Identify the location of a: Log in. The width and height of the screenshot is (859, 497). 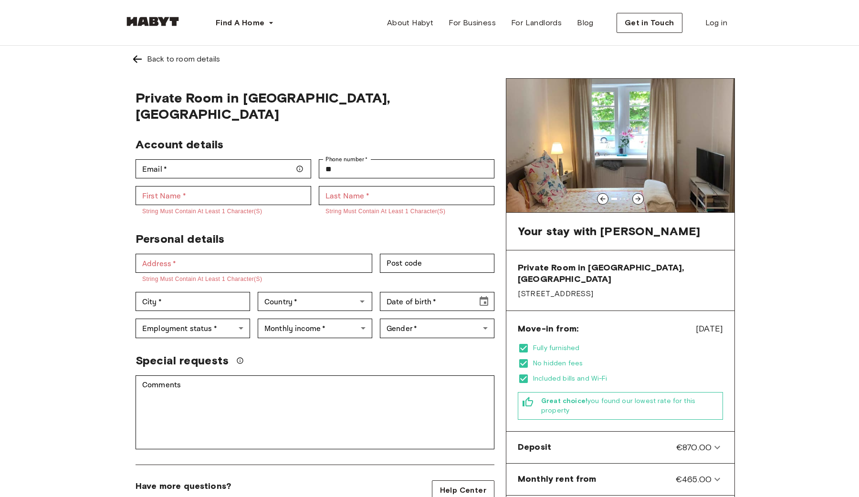
(717, 23).